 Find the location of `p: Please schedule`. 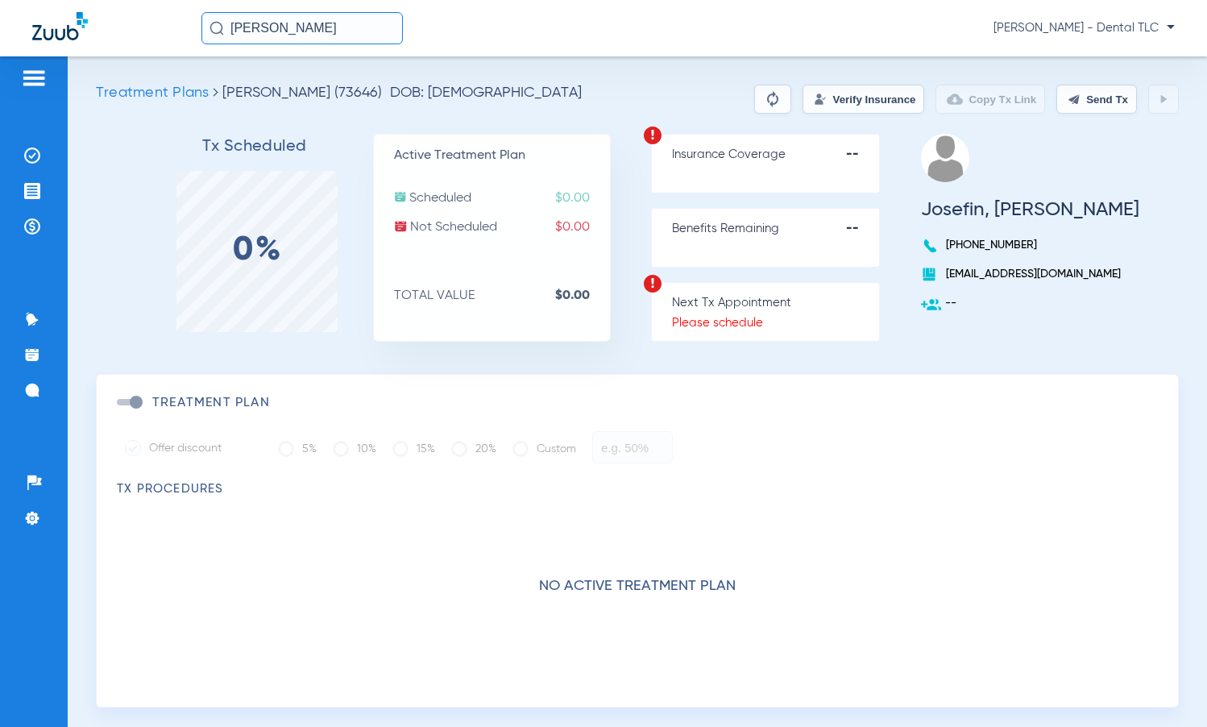

p: Please schedule is located at coordinates (775, 323).